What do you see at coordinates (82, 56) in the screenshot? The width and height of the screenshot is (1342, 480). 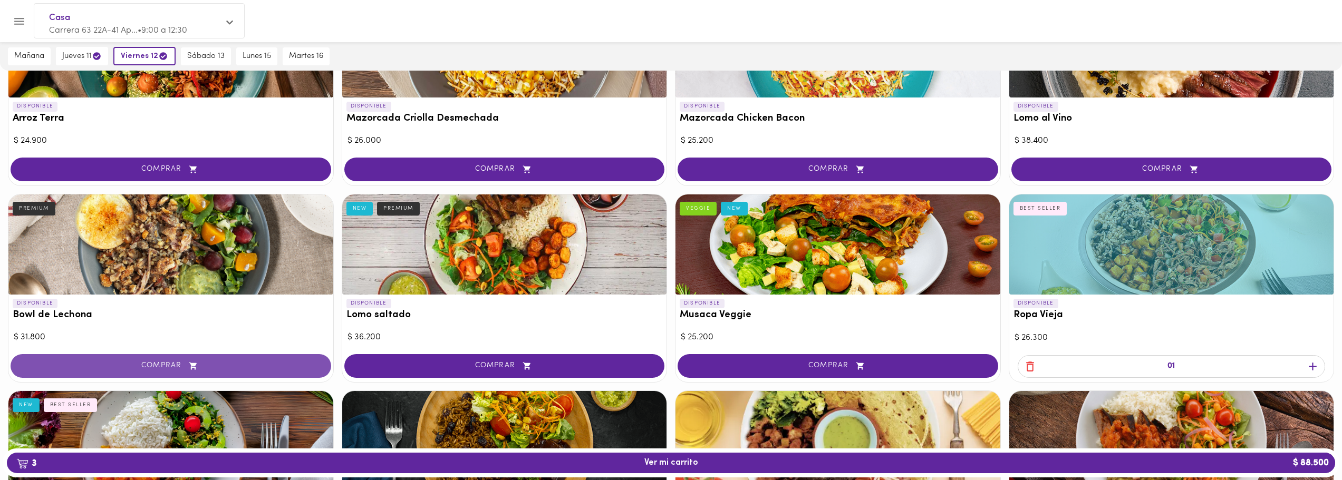 I see `span: jueves 11` at bounding box center [82, 56].